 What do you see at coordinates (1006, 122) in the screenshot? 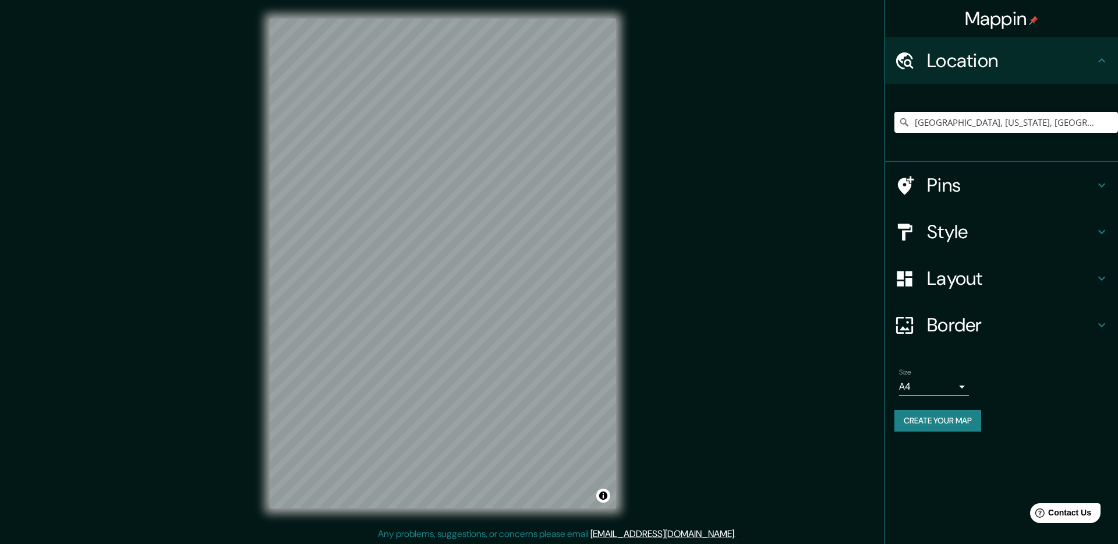
I see `input: Pick your city or area` at bounding box center [1006, 122].